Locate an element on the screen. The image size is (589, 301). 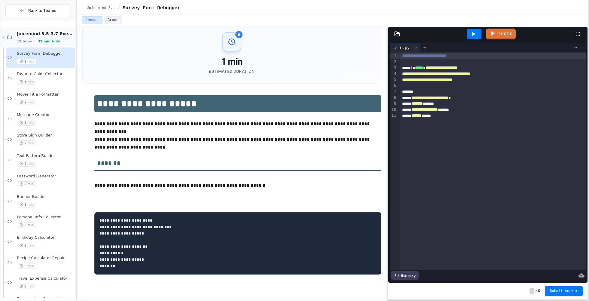
span: 19 items is located at coordinates (24, 41).